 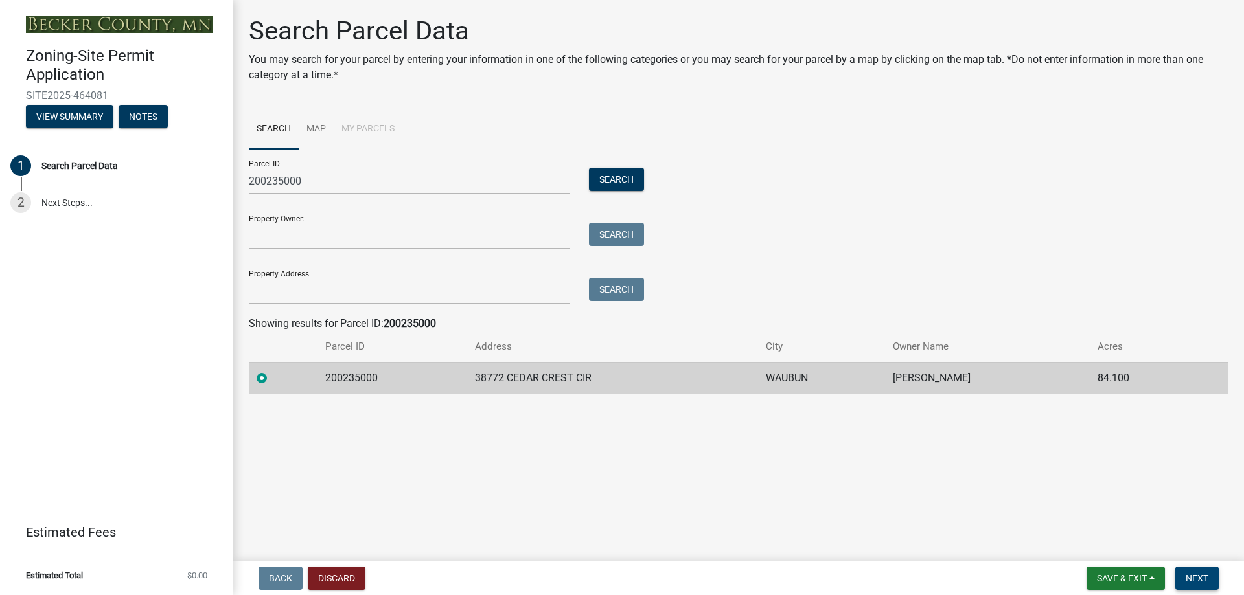 I want to click on img: Becker County, Minnesota, so click(x=119, y=24).